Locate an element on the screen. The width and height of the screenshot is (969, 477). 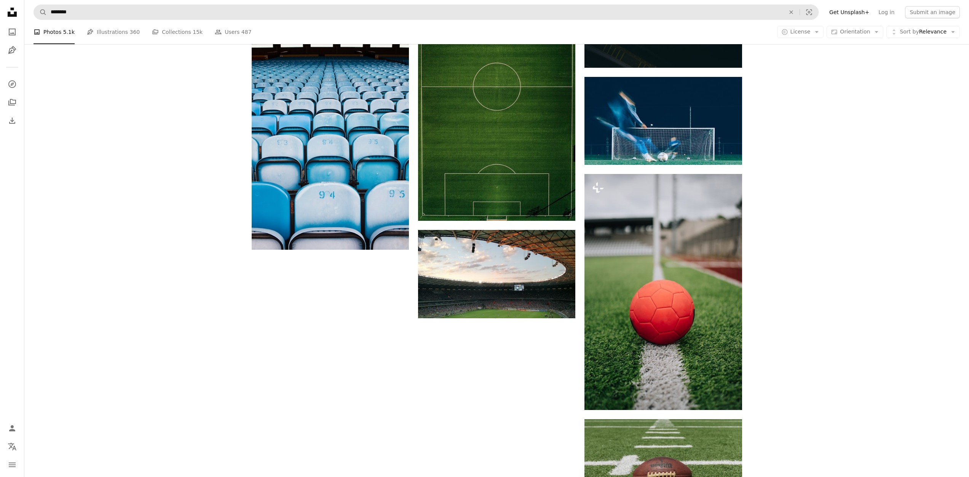
button: Menu is located at coordinates (12, 465).